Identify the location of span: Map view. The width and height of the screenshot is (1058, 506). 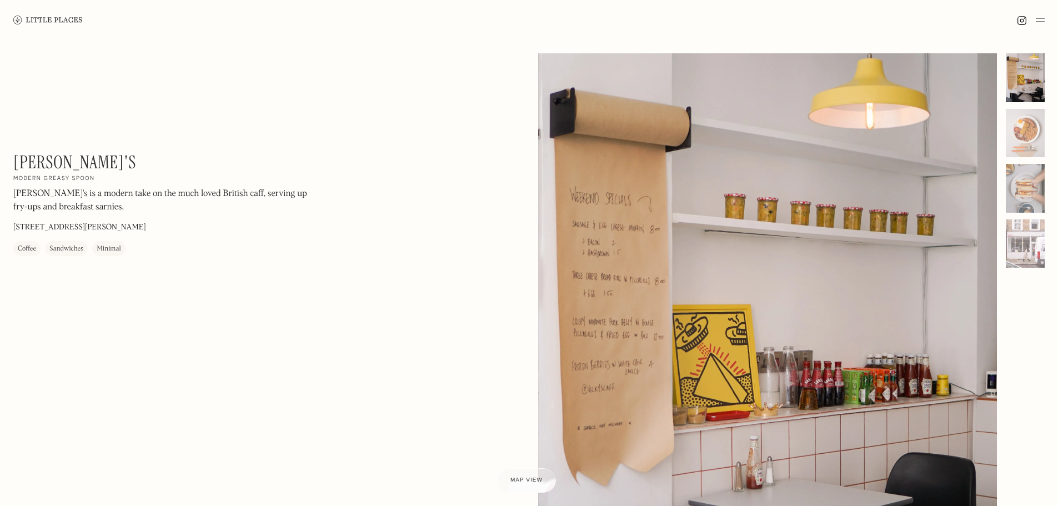
(527, 480).